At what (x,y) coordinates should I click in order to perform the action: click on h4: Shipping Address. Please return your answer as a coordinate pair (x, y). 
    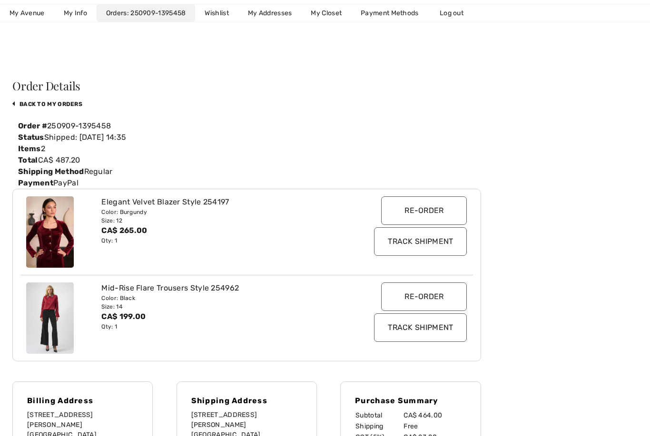
    Looking at the image, I should click on (246, 400).